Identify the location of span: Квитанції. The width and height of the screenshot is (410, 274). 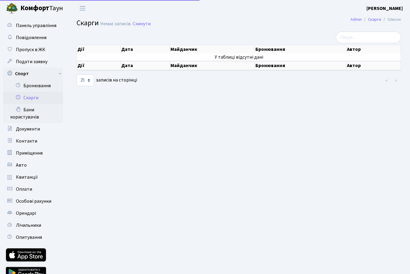
(27, 177).